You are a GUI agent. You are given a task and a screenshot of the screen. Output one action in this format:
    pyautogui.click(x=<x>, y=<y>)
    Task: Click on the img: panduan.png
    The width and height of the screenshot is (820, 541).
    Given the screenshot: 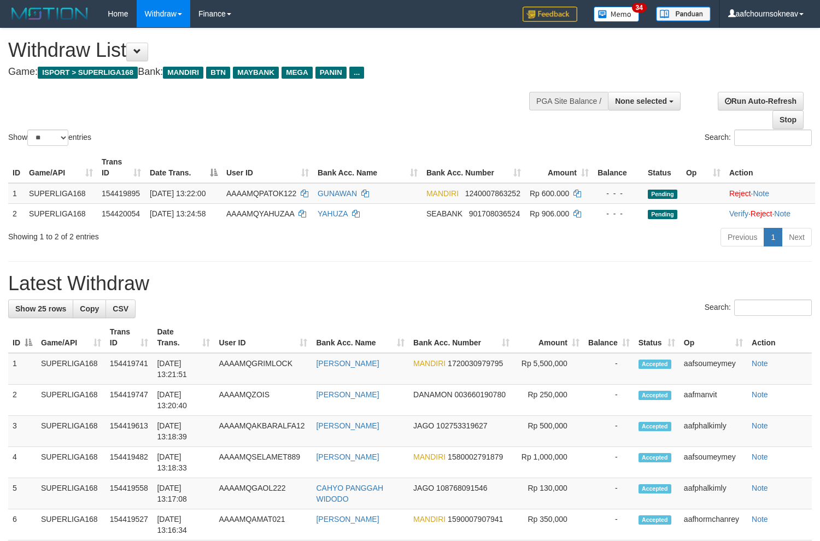 What is the action you would take?
    pyautogui.click(x=683, y=14)
    